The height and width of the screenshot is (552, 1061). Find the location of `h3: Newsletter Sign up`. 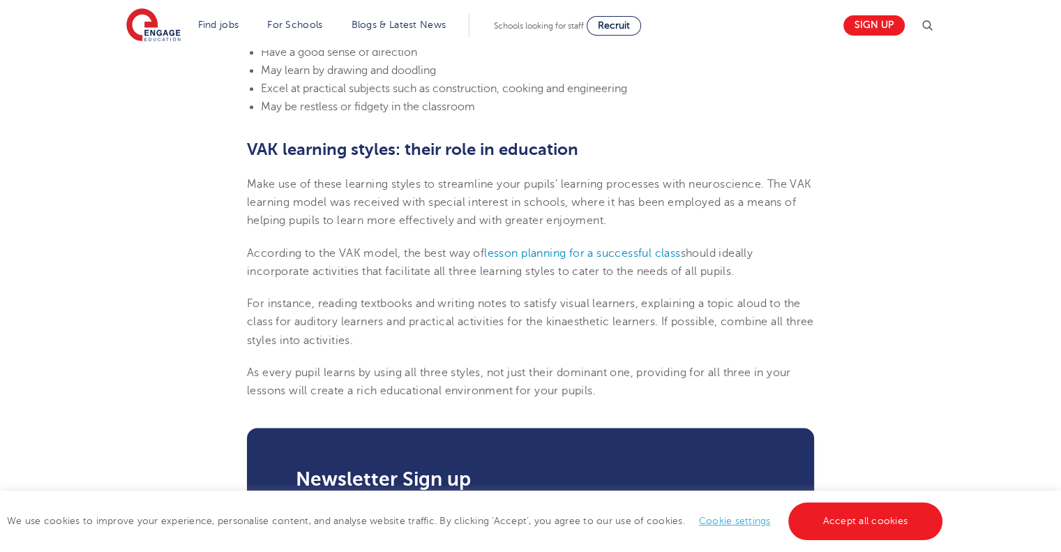

h3: Newsletter Sign up is located at coordinates (530, 479).